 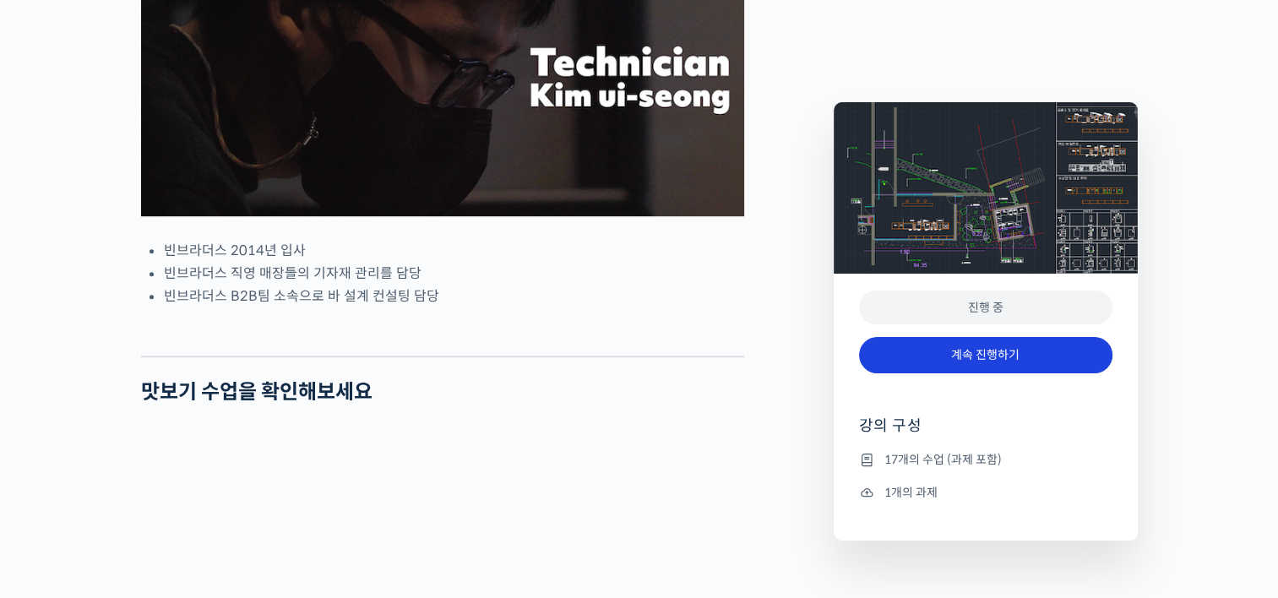 I want to click on a: 계속 진행하기, so click(x=985, y=355).